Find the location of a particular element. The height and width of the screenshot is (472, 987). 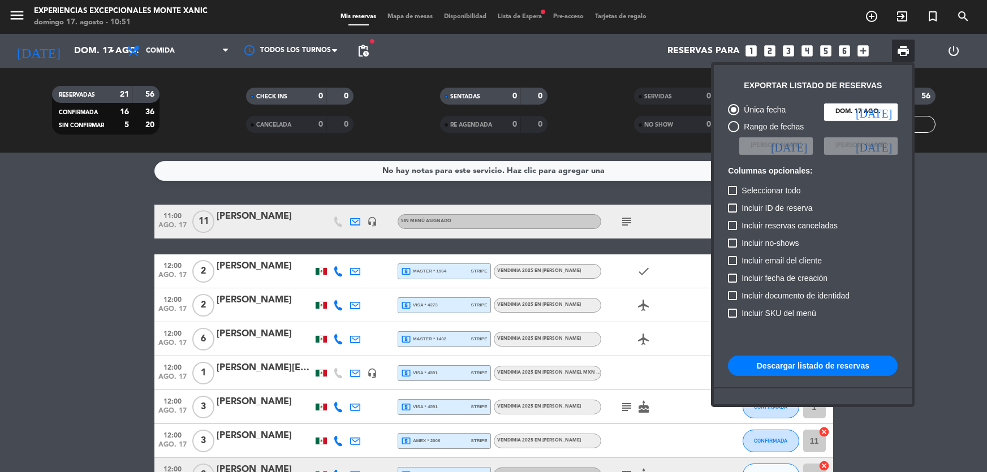

span: fiber_manual_record is located at coordinates (372, 41).